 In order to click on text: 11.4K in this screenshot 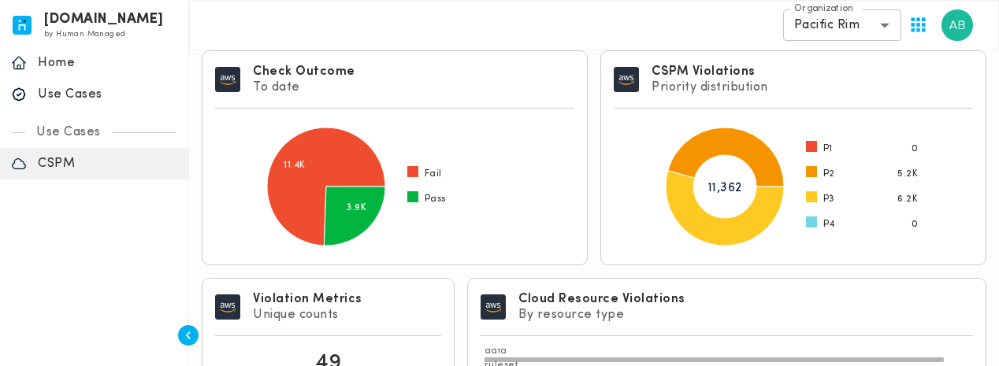, I will do `click(295, 166)`.